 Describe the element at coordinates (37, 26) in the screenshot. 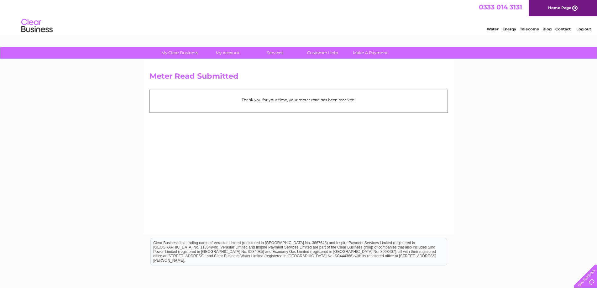

I see `img: logo.png` at that location.